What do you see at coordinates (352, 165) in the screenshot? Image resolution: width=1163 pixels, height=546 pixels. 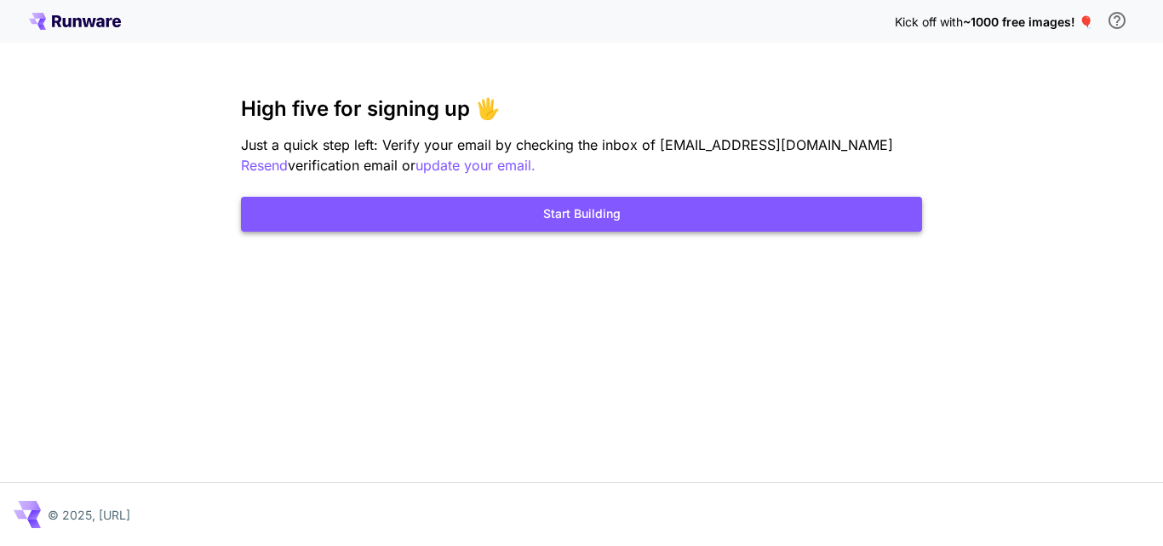 I see `span: verification email or` at bounding box center [352, 165].